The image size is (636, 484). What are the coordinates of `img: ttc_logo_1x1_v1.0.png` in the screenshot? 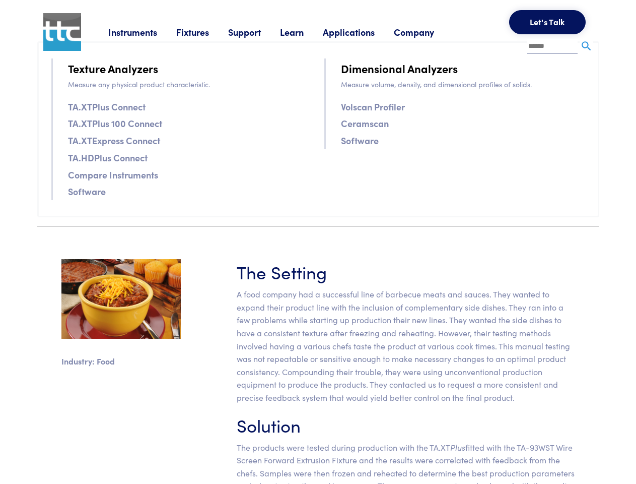 It's located at (62, 32).